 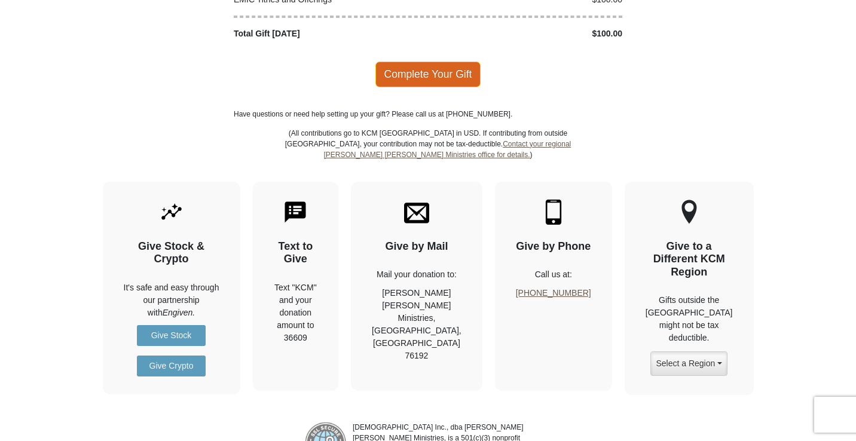 What do you see at coordinates (554, 274) in the screenshot?
I see `p: Call us at:` at bounding box center [554, 274].